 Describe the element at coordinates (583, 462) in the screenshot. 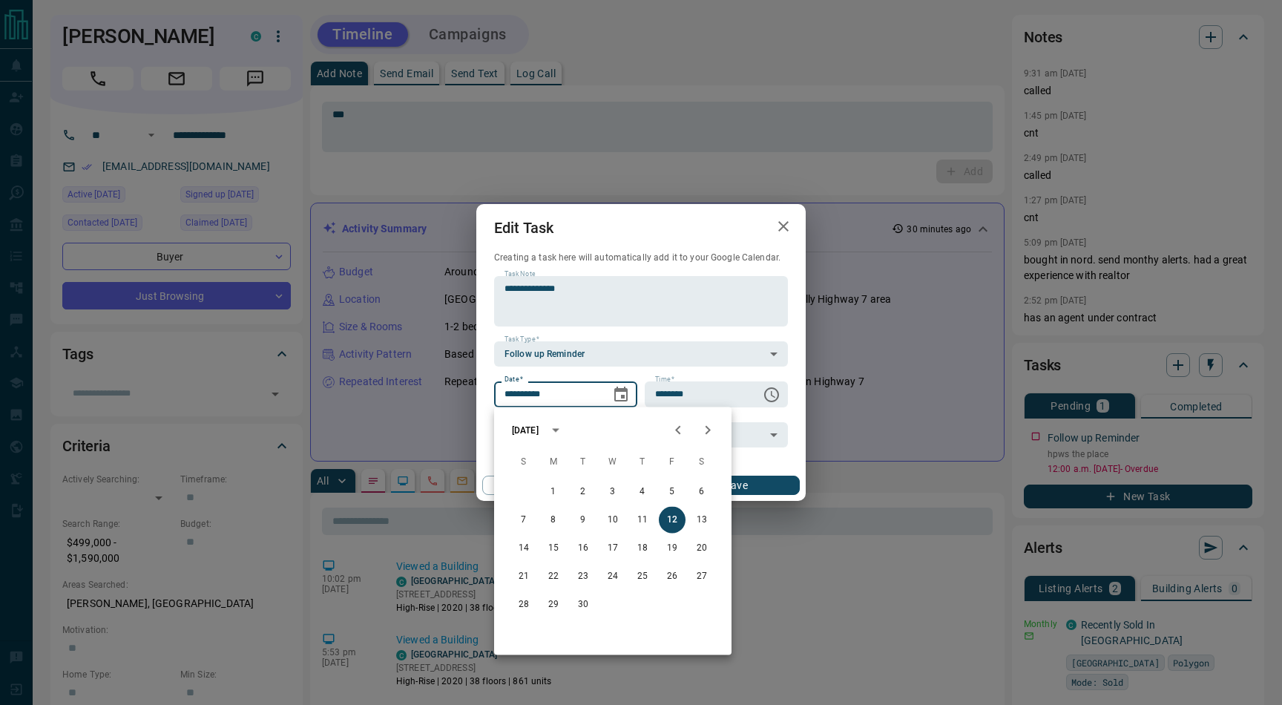

I see `span: Tuesday` at that location.